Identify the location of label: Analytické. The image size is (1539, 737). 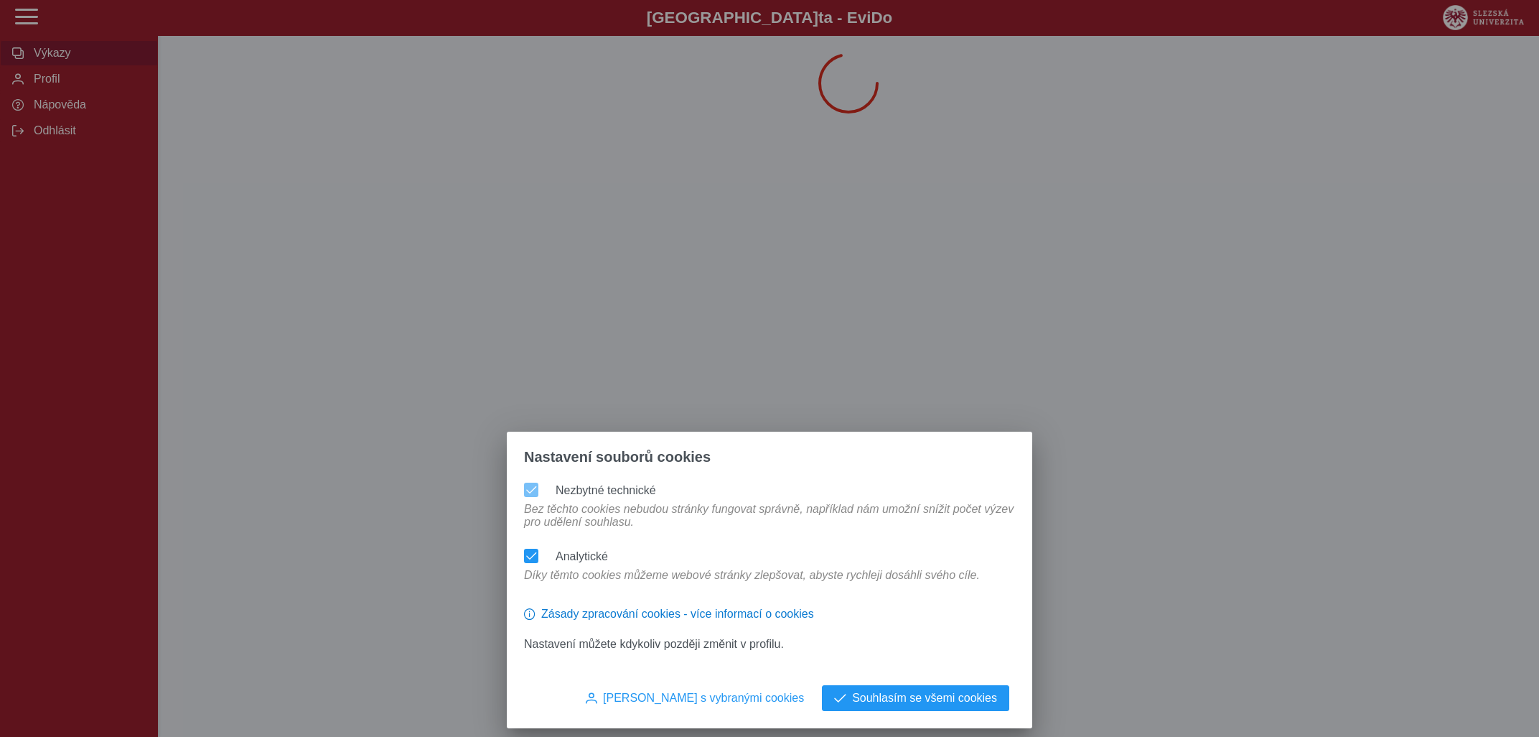
(582, 556).